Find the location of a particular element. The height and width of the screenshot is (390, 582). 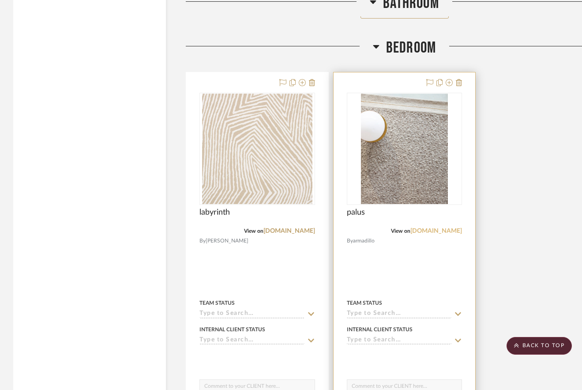

span: armadillo is located at coordinates (364, 240).